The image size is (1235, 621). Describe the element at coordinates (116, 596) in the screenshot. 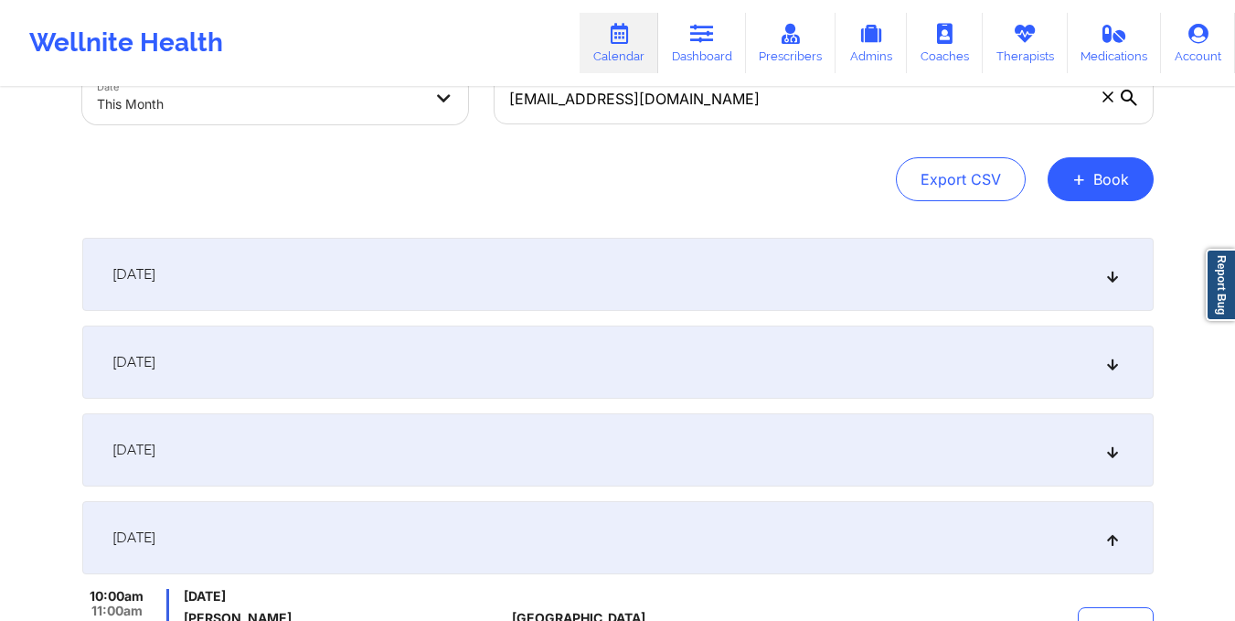

I see `span: 10:00am` at that location.